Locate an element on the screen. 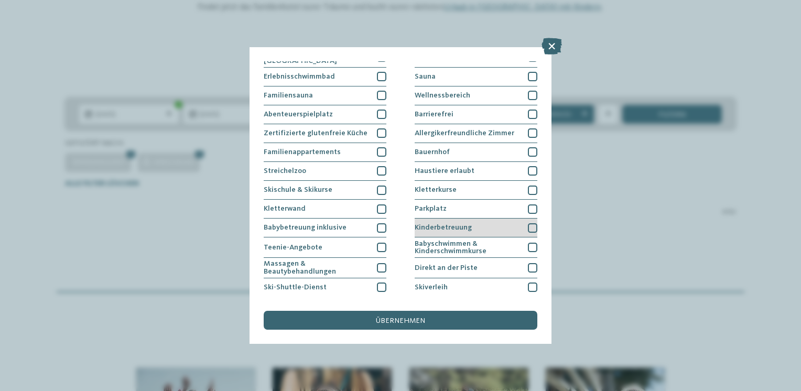  span: Streichelzoo is located at coordinates (285, 171).